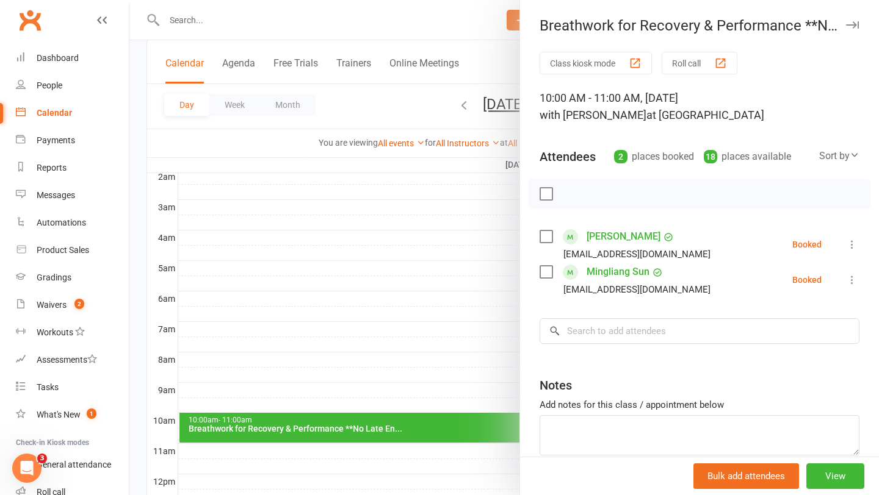 The width and height of the screenshot is (879, 495). Describe the element at coordinates (555, 386) in the screenshot. I see `div: Notes` at that location.